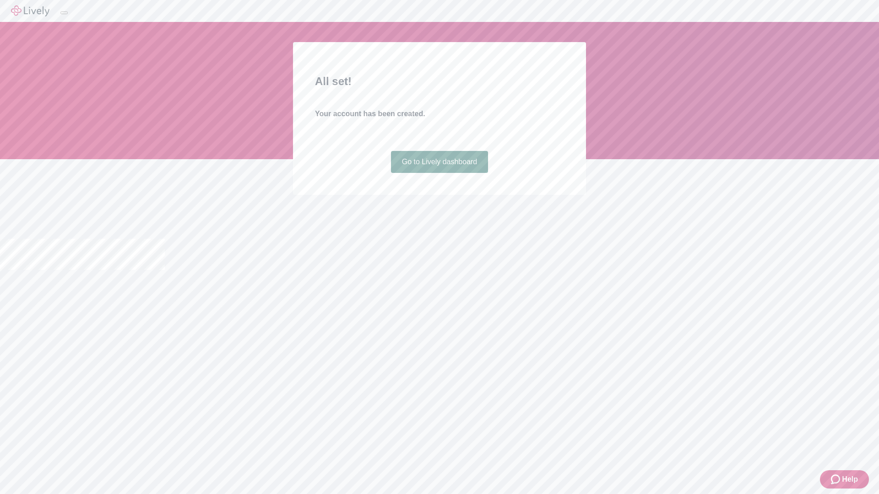 This screenshot has width=879, height=494. What do you see at coordinates (30, 11) in the screenshot?
I see `img: Lively` at bounding box center [30, 11].